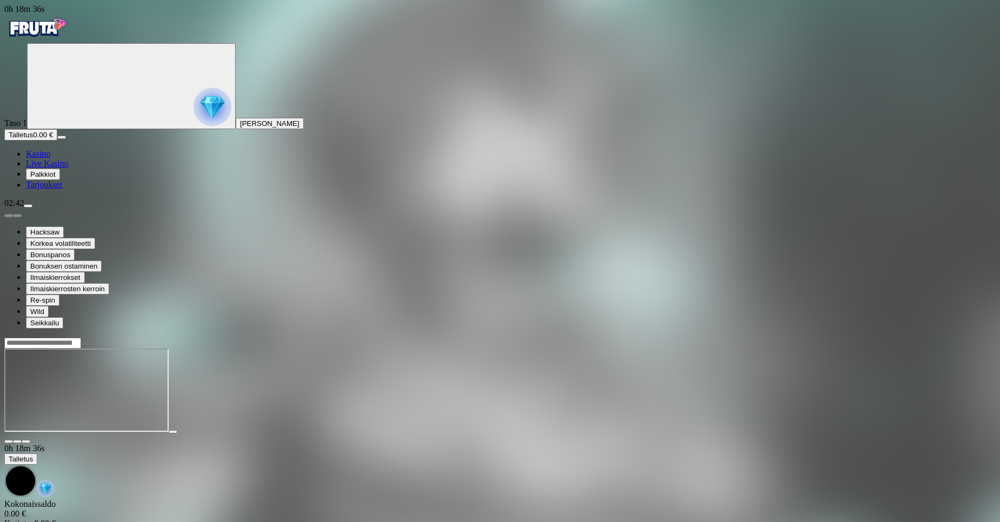 This screenshot has width=1000, height=522. Describe the element at coordinates (38, 153) in the screenshot. I see `a: diamond iconKasino` at that location.